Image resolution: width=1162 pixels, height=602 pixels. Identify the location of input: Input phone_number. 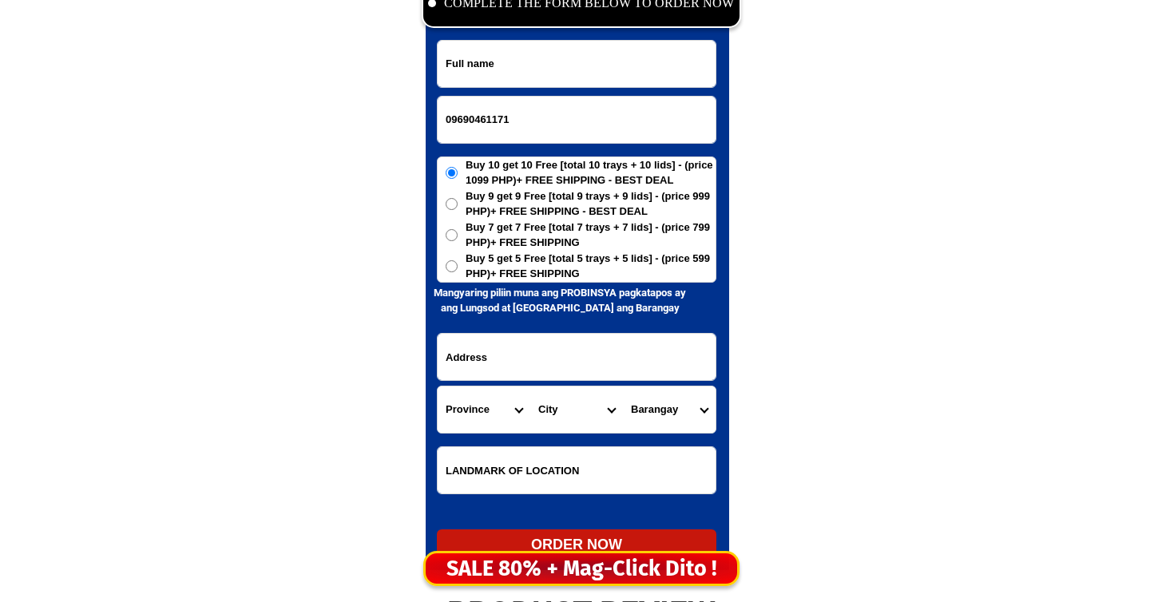
(577, 120).